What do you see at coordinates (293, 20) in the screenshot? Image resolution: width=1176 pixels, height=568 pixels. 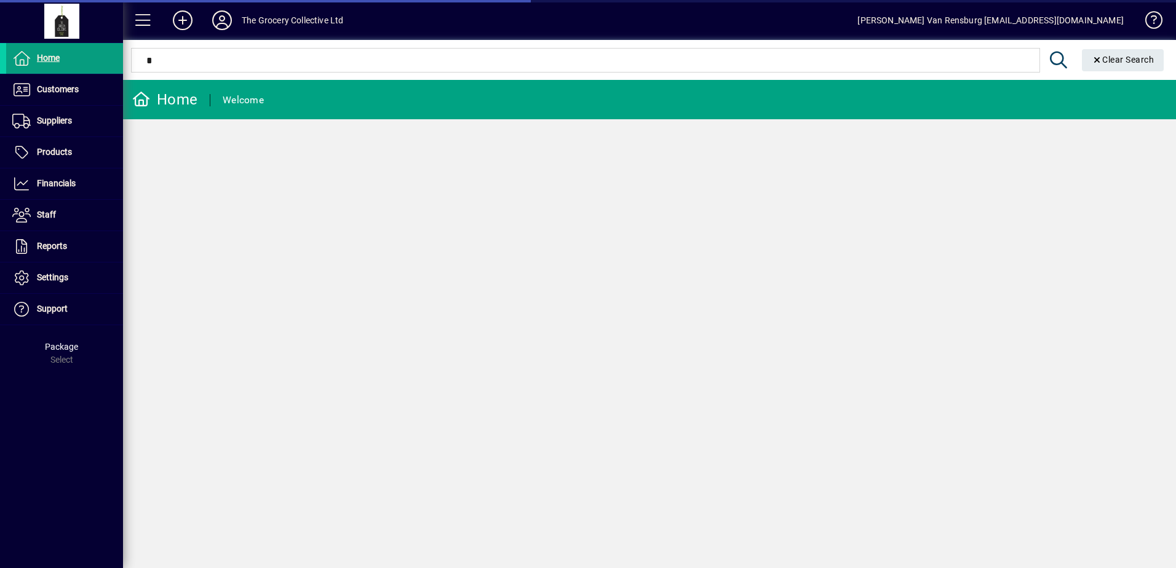 I see `div: The Grocery Collective Ltd` at bounding box center [293, 20].